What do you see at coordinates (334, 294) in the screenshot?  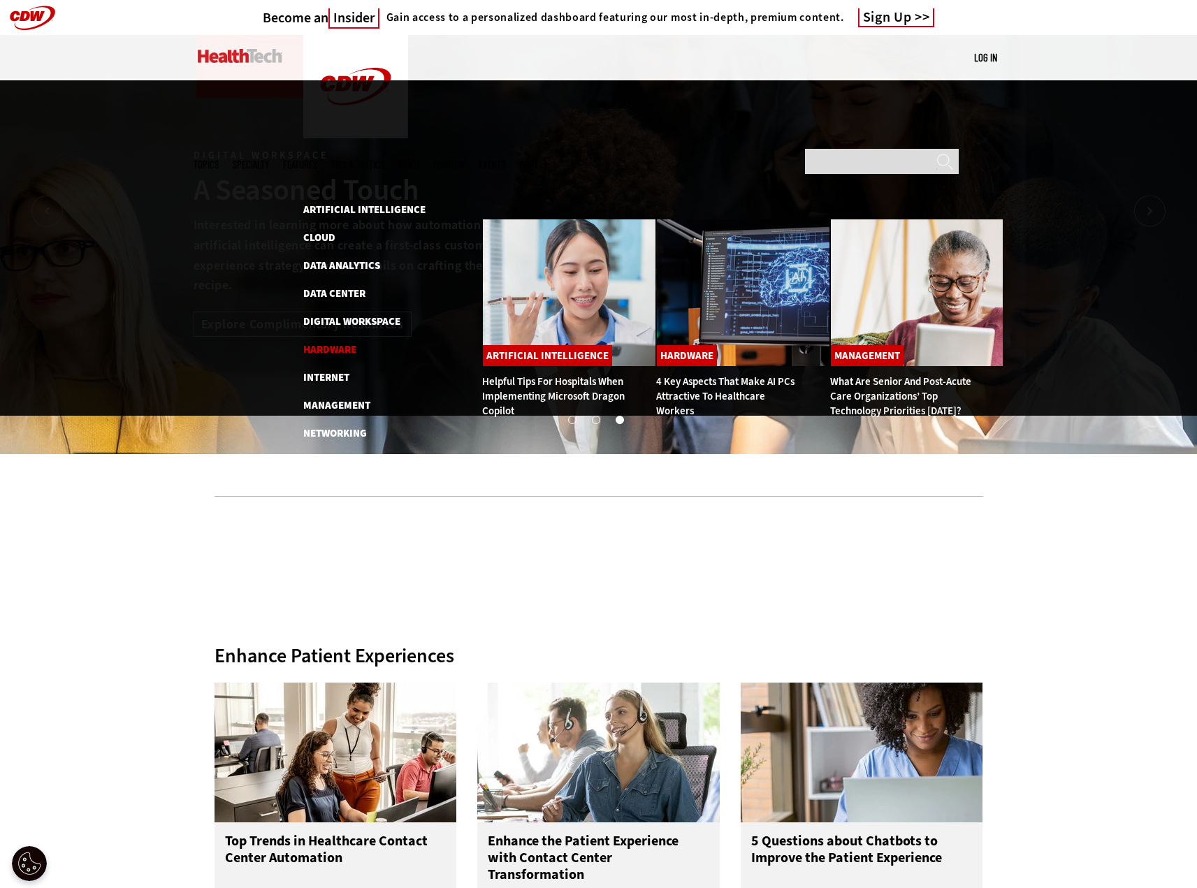 I see `a: Data Center` at bounding box center [334, 294].